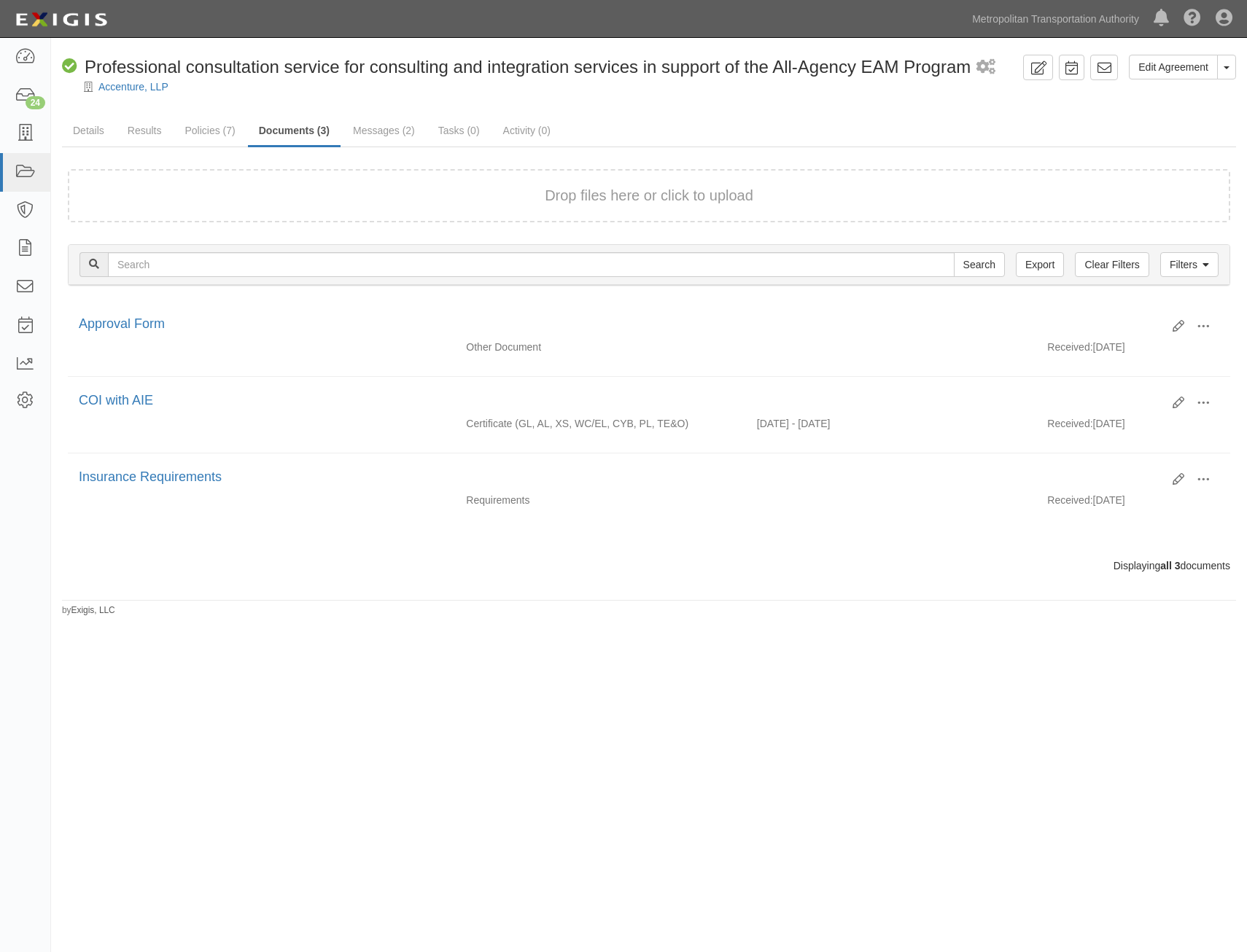 The width and height of the screenshot is (1247, 952). Describe the element at coordinates (649, 565) in the screenshot. I see `div: Displaying documents` at that location.